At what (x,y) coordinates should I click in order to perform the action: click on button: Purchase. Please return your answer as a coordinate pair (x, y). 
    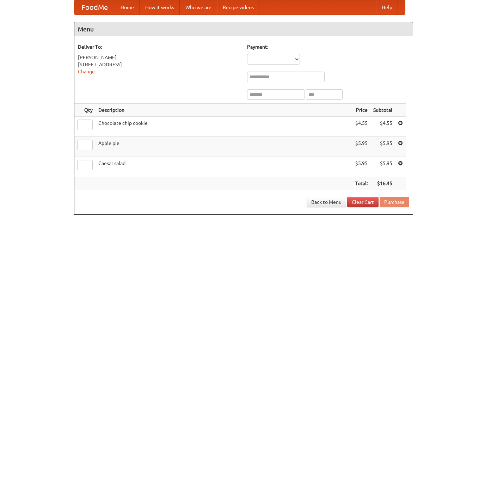
    Looking at the image, I should click on (395, 202).